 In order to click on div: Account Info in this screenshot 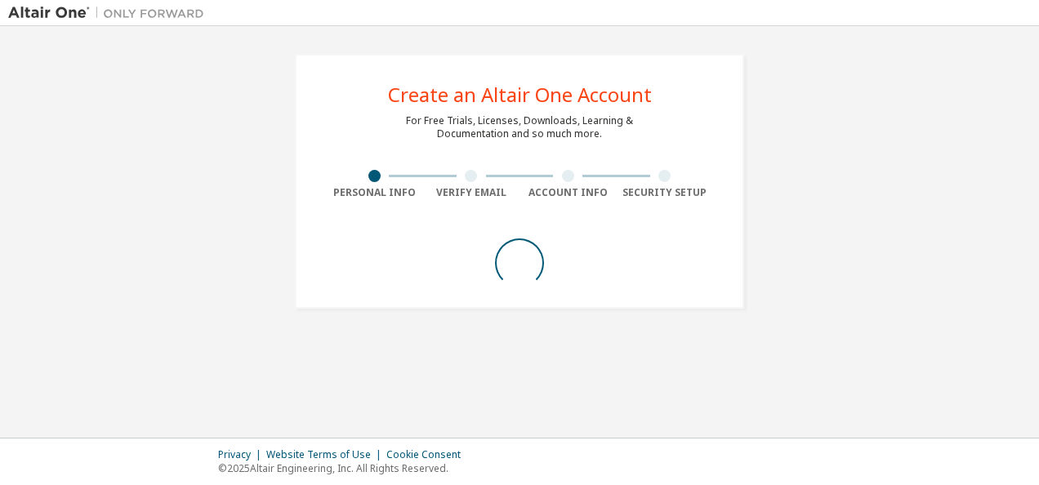, I will do `click(568, 193)`.